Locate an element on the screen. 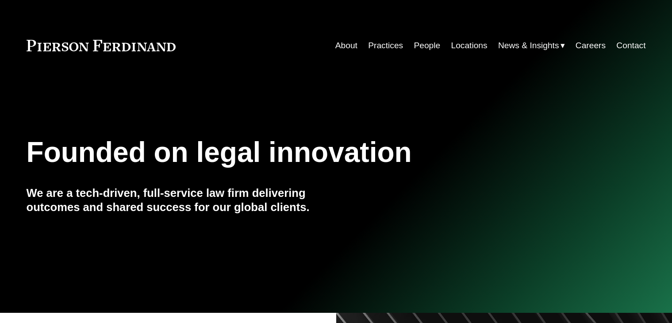 The width and height of the screenshot is (672, 323). a: Careers is located at coordinates (591, 46).